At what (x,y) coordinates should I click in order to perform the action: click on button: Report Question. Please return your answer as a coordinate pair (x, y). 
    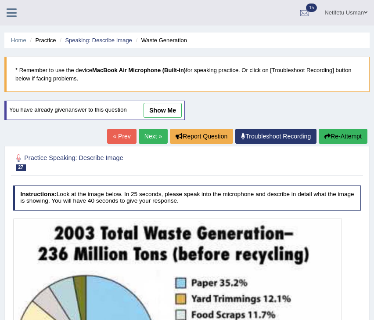
    Looking at the image, I should click on (201, 136).